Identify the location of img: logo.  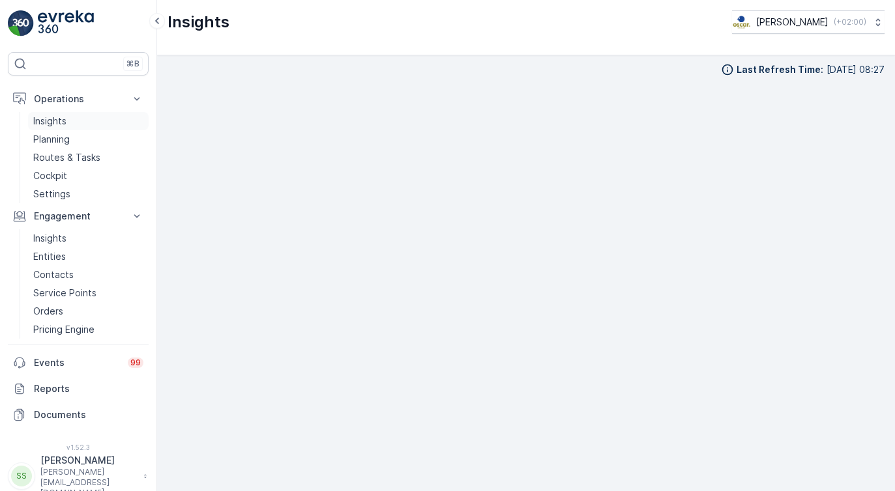
(21, 23).